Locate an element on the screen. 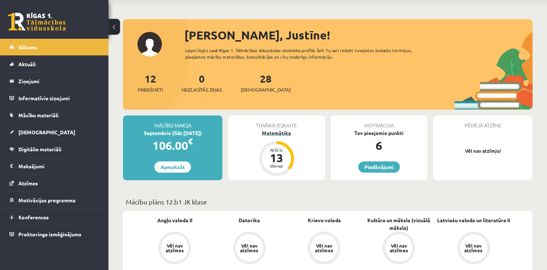 The image size is (547, 270). span: Priekšmeti is located at coordinates (150, 90).